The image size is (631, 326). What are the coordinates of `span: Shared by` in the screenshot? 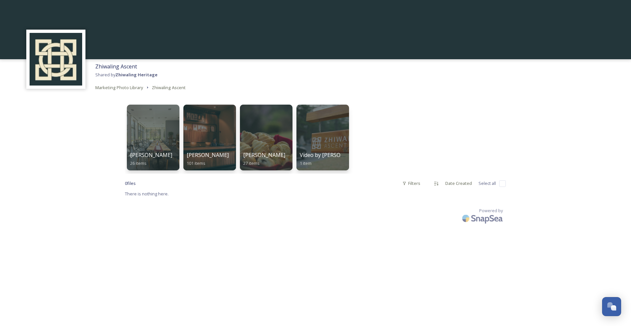 It's located at (126, 75).